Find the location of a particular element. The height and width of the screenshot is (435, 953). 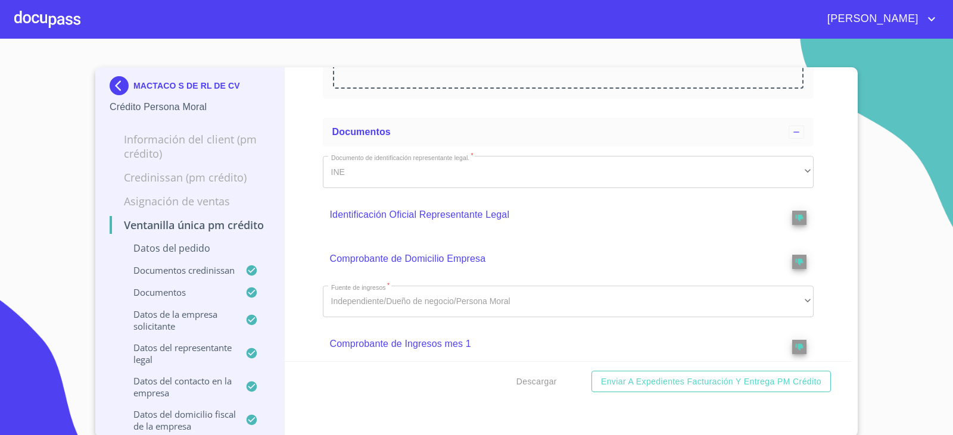

p: Documentos CrediNissan is located at coordinates (177, 270).